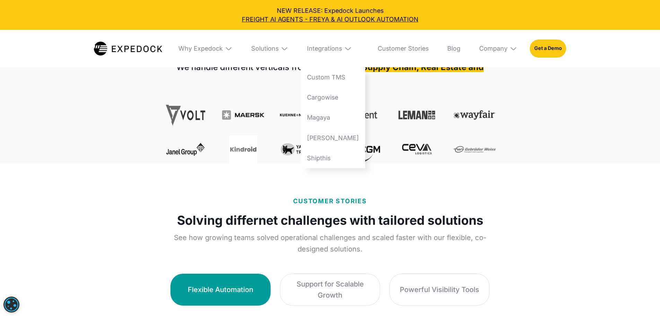 The height and width of the screenshot is (316, 660). I want to click on a: FREIGHT AI AGENTS - FREYA & AI OUTLOOK AUTOMATION, so click(330, 19).